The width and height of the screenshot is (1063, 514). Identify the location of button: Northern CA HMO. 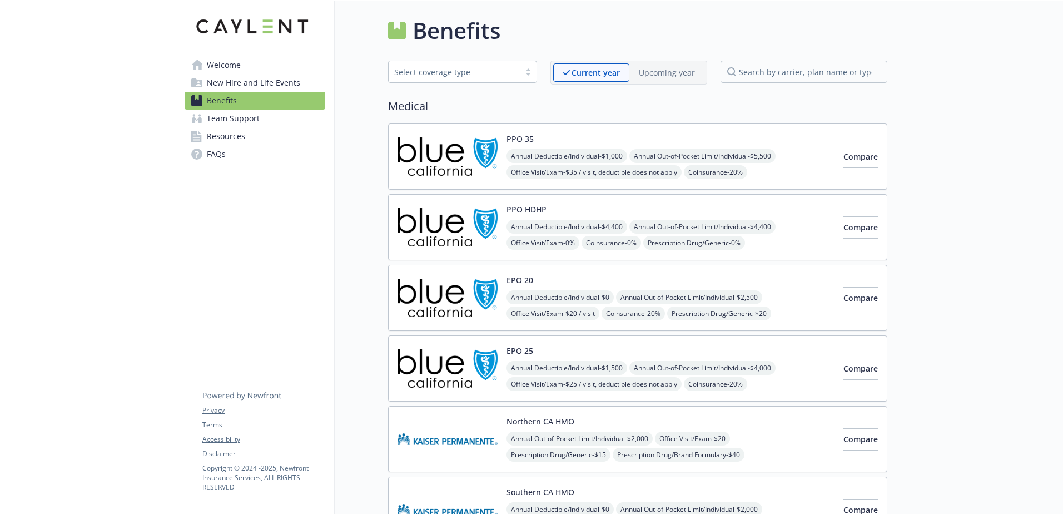
(541, 421).